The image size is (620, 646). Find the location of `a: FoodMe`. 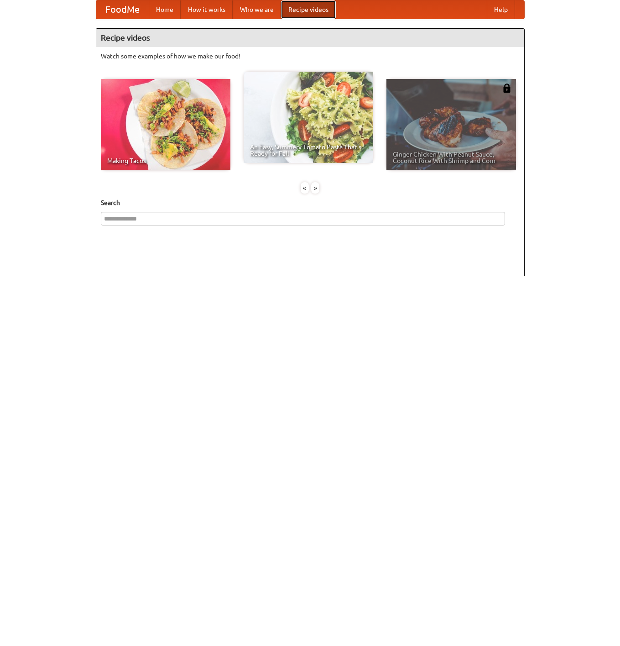

a: FoodMe is located at coordinates (122, 10).